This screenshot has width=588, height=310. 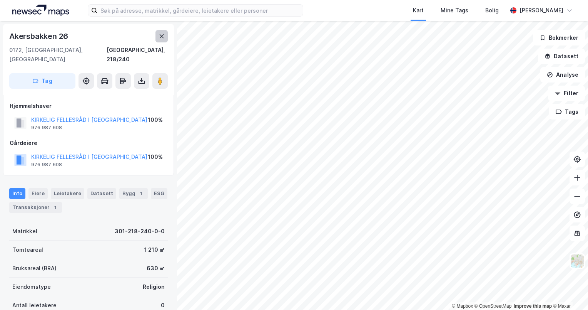 What do you see at coordinates (17, 193) in the screenshot?
I see `div: Info` at bounding box center [17, 193].